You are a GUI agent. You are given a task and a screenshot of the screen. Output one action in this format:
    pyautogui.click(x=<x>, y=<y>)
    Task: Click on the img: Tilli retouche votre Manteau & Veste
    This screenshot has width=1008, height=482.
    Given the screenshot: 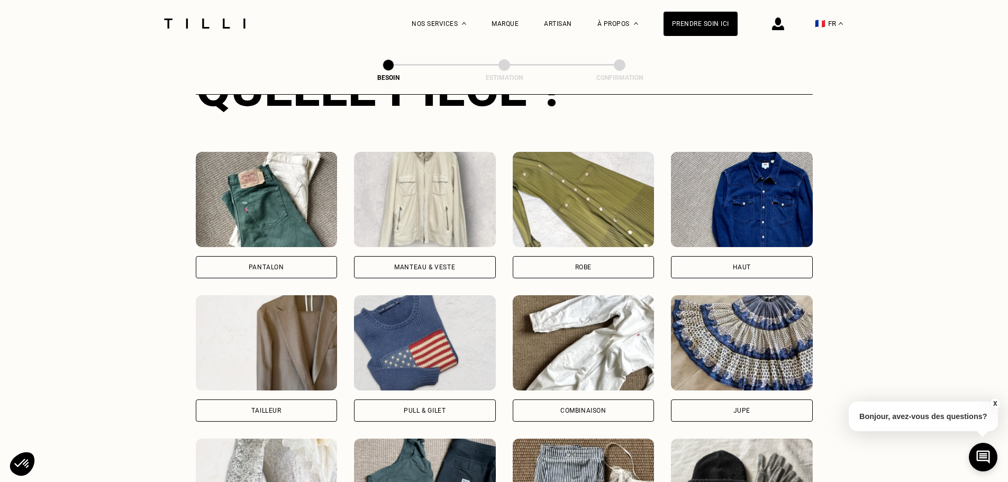 What is the action you would take?
    pyautogui.click(x=425, y=200)
    